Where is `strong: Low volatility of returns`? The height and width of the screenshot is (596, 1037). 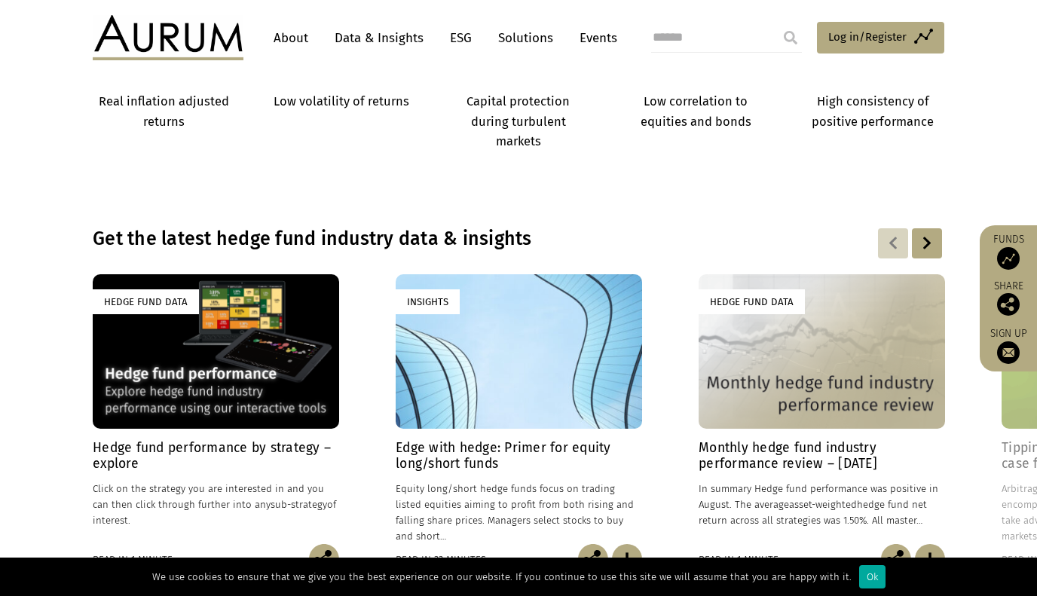
strong: Low volatility of returns is located at coordinates (341, 101).